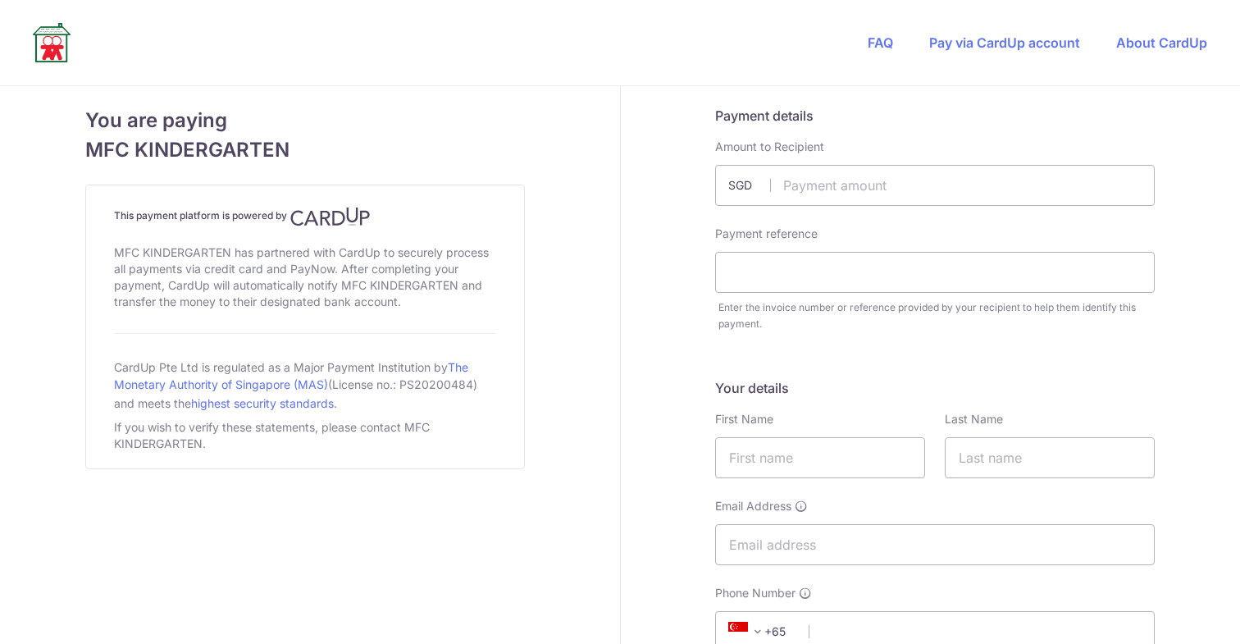 The image size is (1240, 644). What do you see at coordinates (755, 593) in the screenshot?
I see `span: Phone Number` at bounding box center [755, 593].